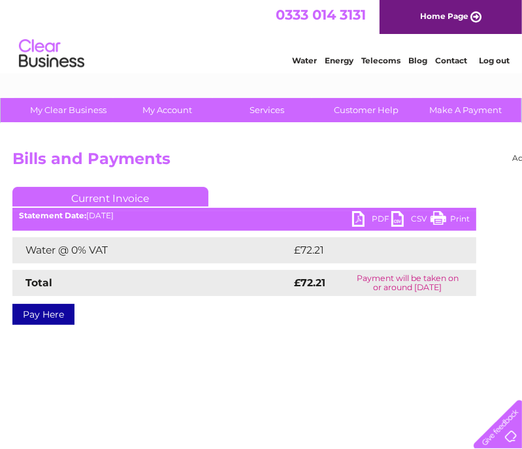 This screenshot has width=522, height=449. What do you see at coordinates (366, 110) in the screenshot?
I see `a: Customer Help` at bounding box center [366, 110].